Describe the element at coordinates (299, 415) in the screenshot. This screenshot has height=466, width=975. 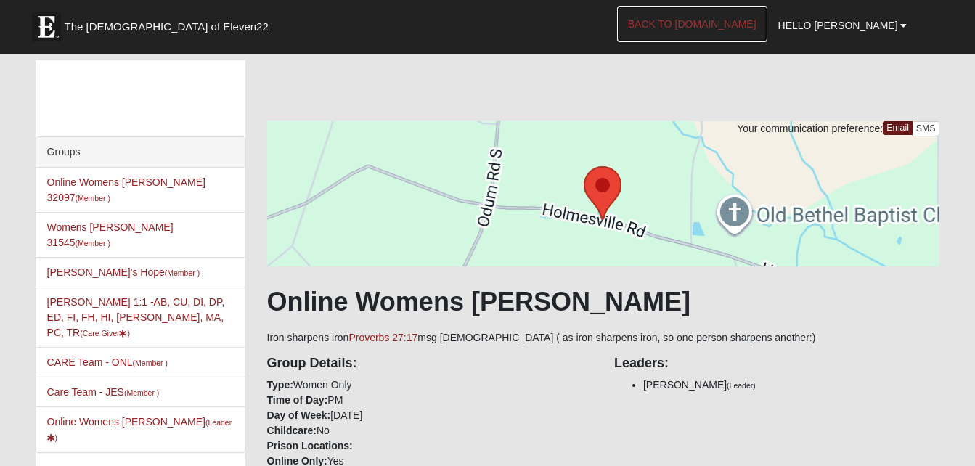
I see `strong: Day of Week:` at that location.